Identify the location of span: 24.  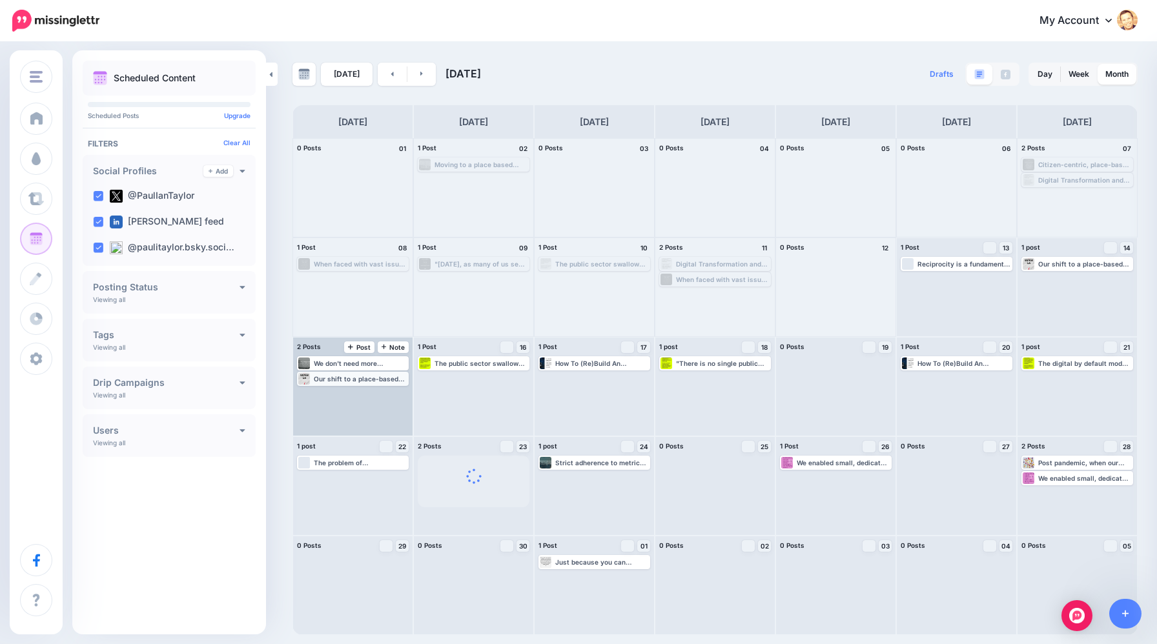
(644, 447).